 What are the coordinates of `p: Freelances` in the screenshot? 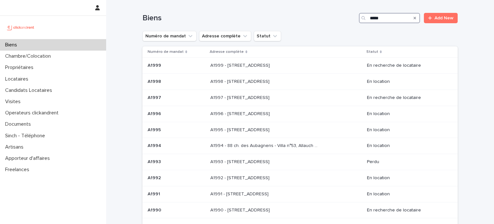 It's located at (18, 169).